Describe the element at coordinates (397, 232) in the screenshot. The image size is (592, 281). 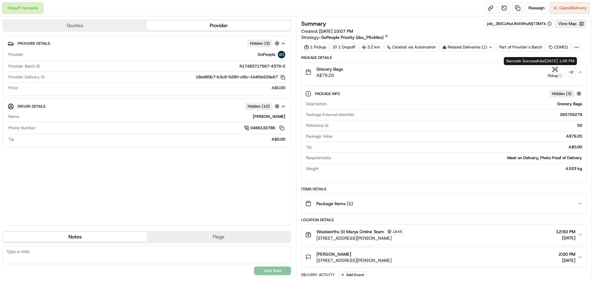
I see `span: 1645` at that location.